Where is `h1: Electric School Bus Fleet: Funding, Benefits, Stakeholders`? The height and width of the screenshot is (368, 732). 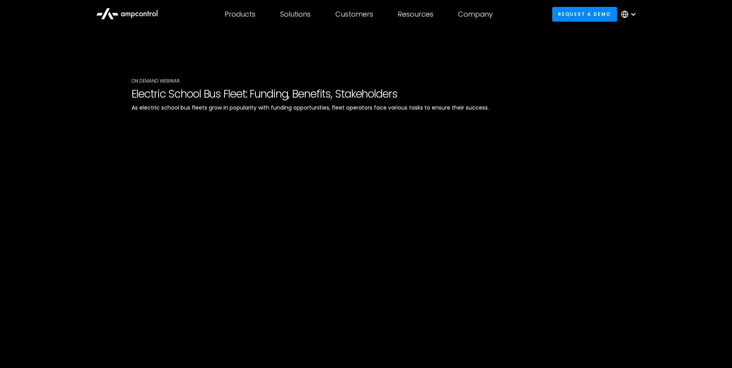 h1: Electric School Bus Fleet: Funding, Benefits, Stakeholders is located at coordinates (366, 94).